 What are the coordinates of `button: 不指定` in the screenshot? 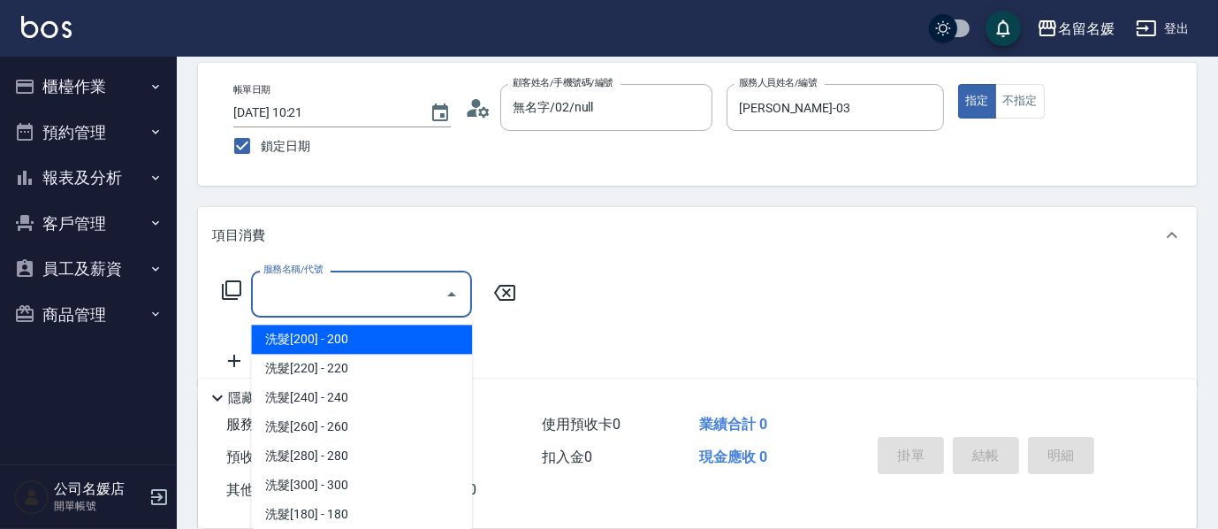 It's located at (1020, 101).